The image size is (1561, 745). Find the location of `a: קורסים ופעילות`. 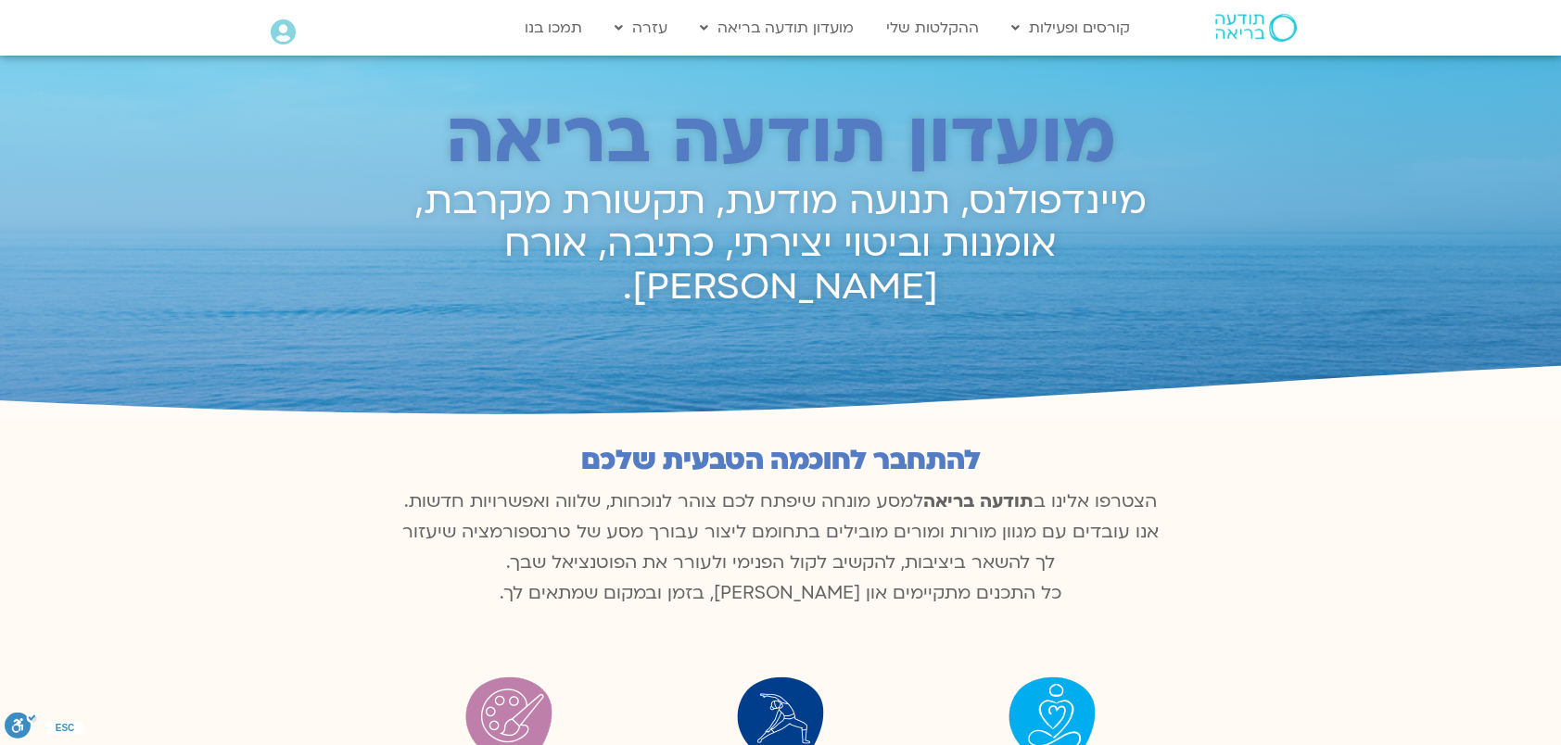

a: קורסים ופעילות is located at coordinates (1070, 28).